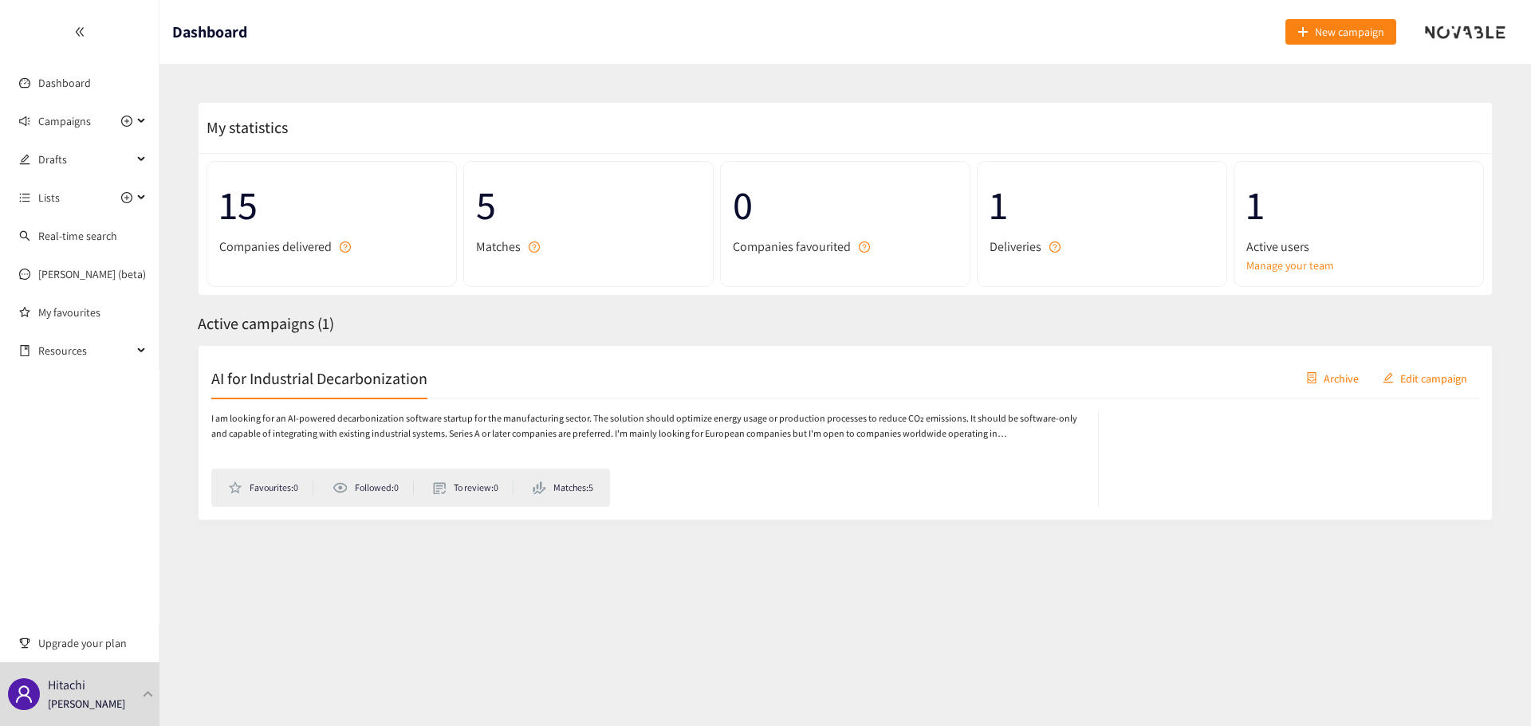  I want to click on a: Dashboard, so click(65, 83).